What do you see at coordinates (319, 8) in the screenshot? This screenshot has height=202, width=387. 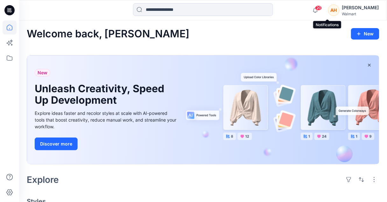 I see `span: 20` at bounding box center [319, 8].